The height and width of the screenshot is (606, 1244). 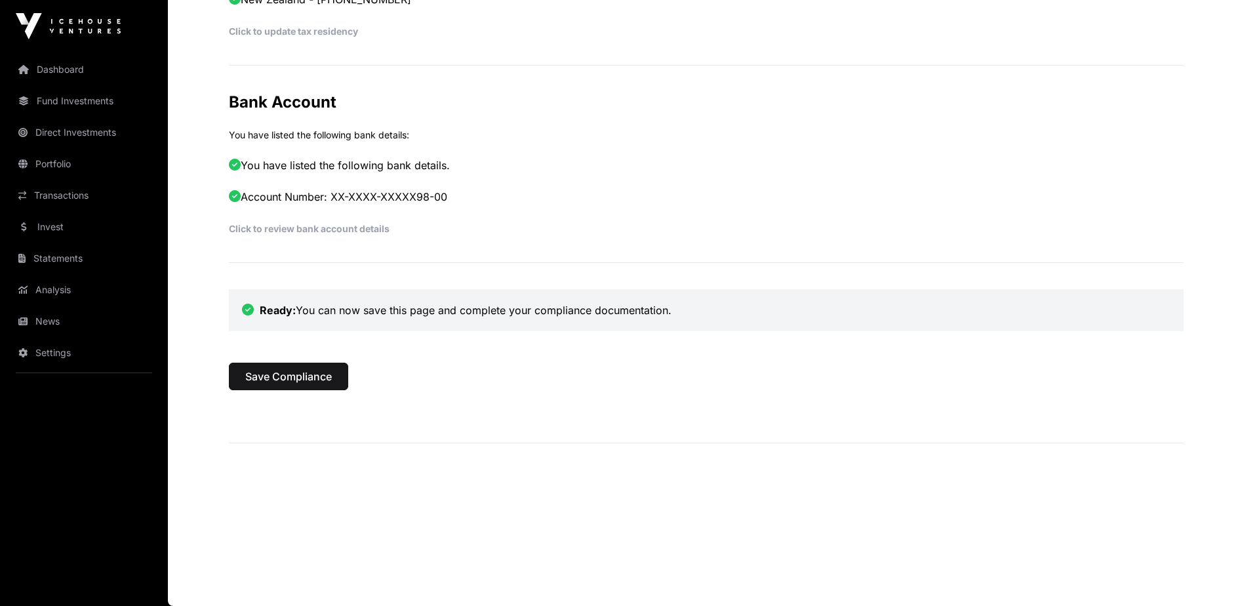 I want to click on p: You can now save this page and complete your compliance documentation., so click(x=706, y=310).